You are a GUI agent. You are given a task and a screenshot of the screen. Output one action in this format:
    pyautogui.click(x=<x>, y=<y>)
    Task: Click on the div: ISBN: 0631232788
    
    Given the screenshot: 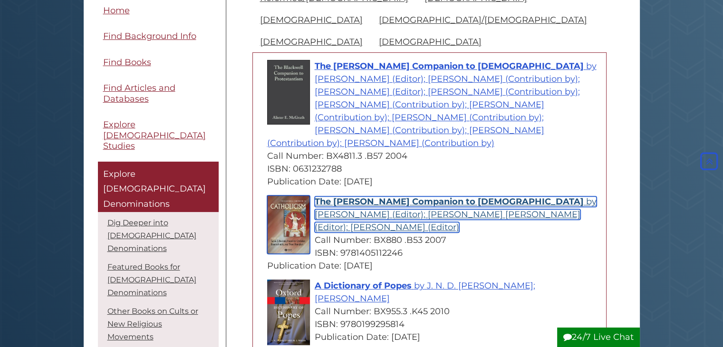 What is the action you would take?
    pyautogui.click(x=434, y=169)
    